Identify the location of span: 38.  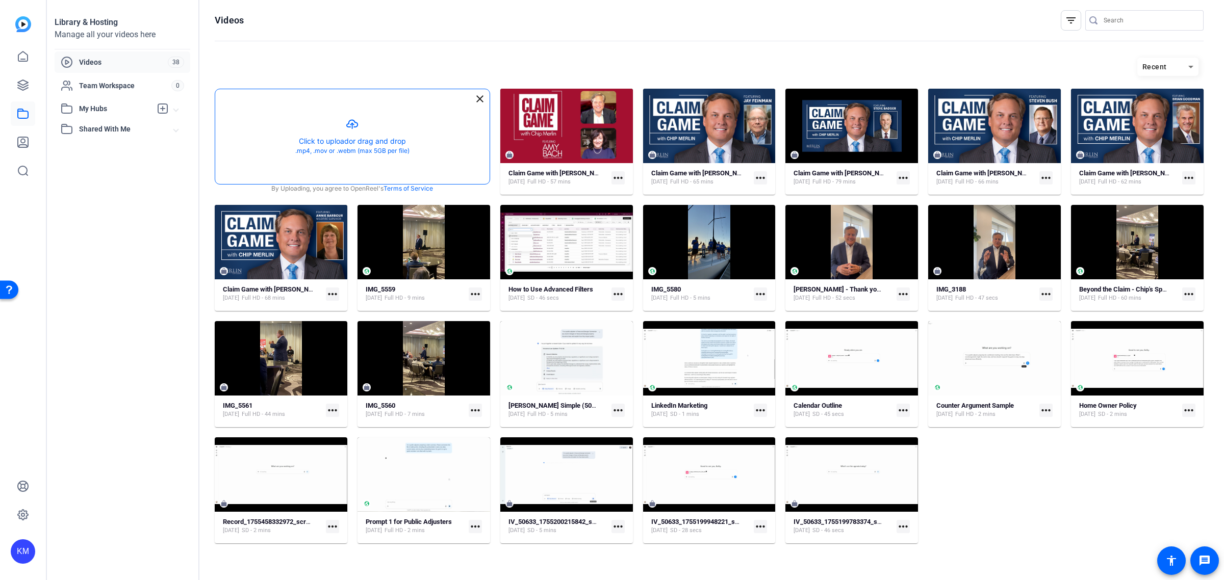
(176, 62).